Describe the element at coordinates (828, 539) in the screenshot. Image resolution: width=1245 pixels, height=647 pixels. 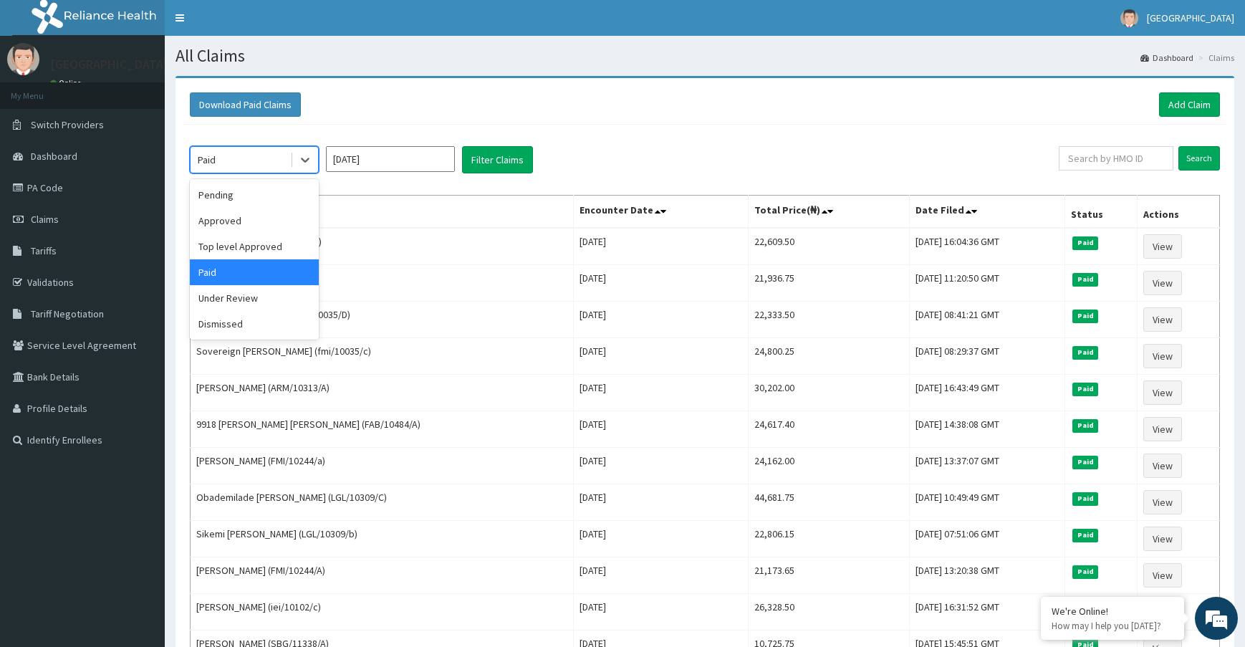
I see `td: 22,806.15` at that location.